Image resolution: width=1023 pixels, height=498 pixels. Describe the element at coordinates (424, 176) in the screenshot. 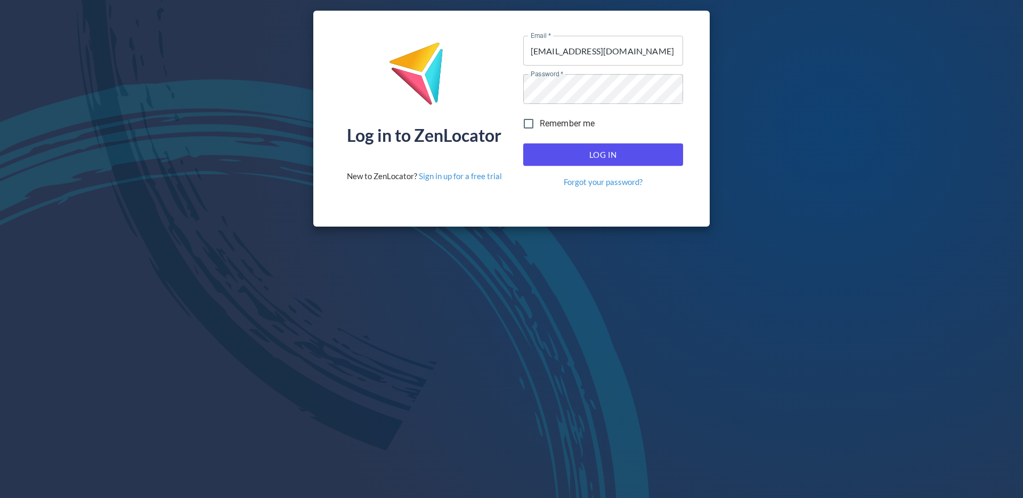

I see `div: New to ZenLocator?` at that location.